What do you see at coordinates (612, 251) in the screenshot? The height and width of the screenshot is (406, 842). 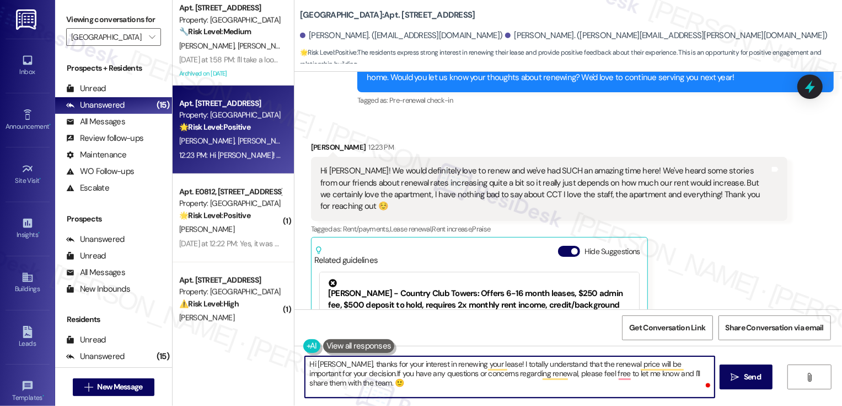 I see `label: Hide Suggestions` at bounding box center [612, 251].